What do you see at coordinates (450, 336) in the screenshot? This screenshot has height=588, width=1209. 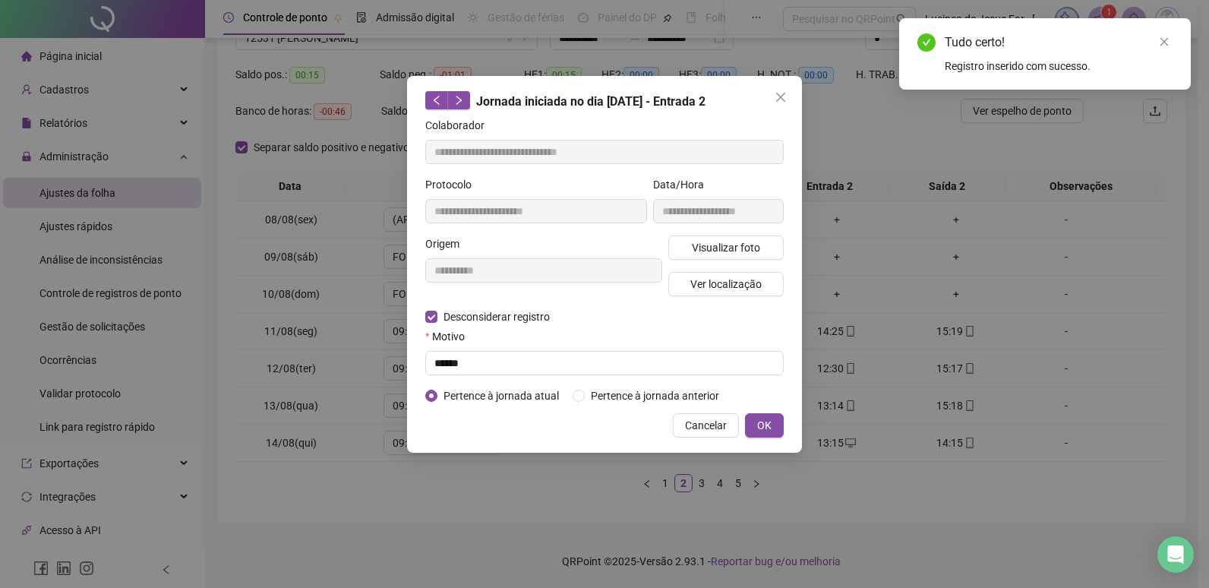 I see `label: Motivo` at bounding box center [450, 336].